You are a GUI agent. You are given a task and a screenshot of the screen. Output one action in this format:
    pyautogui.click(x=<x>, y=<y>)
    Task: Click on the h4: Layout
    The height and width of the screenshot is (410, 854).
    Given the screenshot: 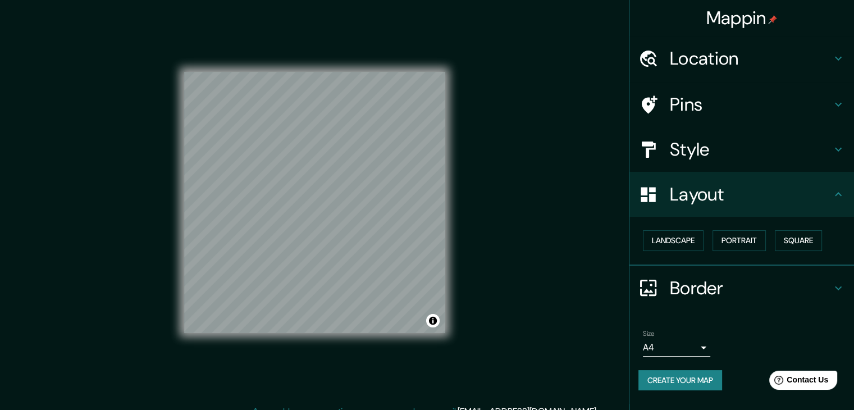 What is the action you would take?
    pyautogui.click(x=750, y=194)
    